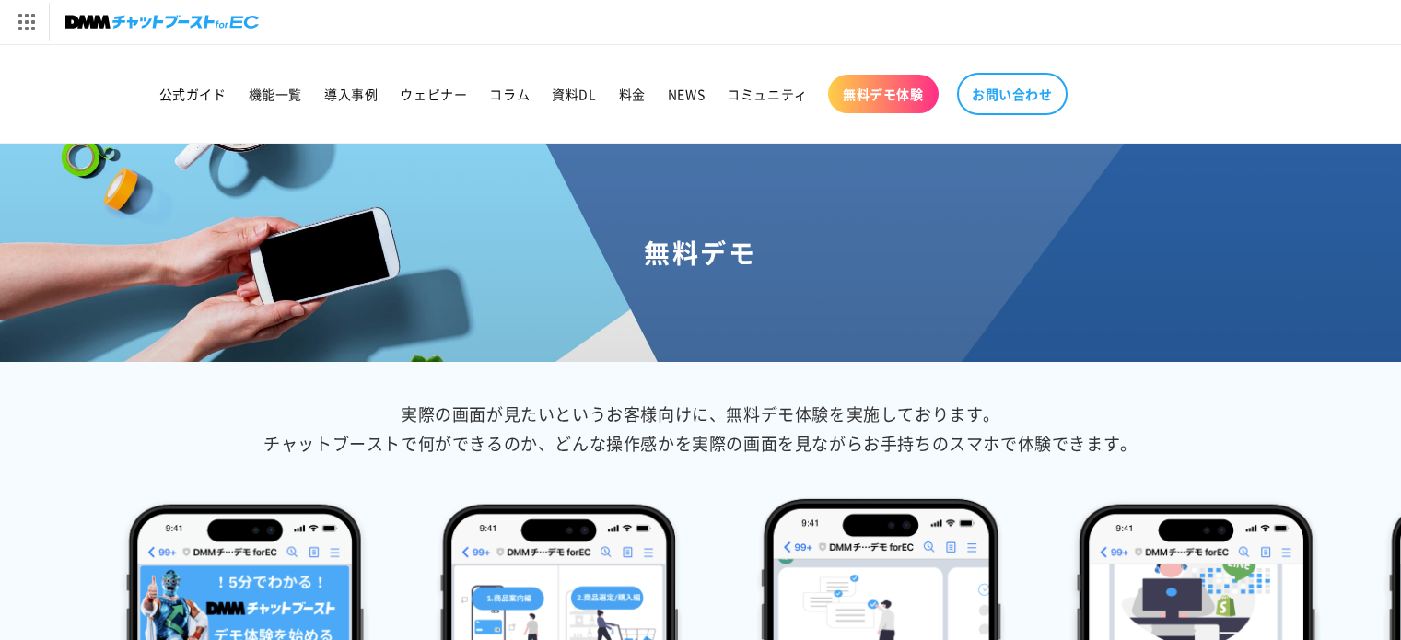 The image size is (1401, 640). Describe the element at coordinates (275, 94) in the screenshot. I see `span: 機能一覧` at that location.